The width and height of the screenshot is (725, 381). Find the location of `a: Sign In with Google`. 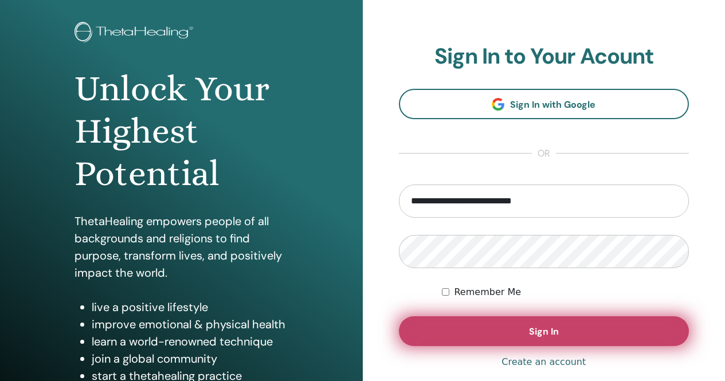

a: Sign In with Google is located at coordinates (544, 104).